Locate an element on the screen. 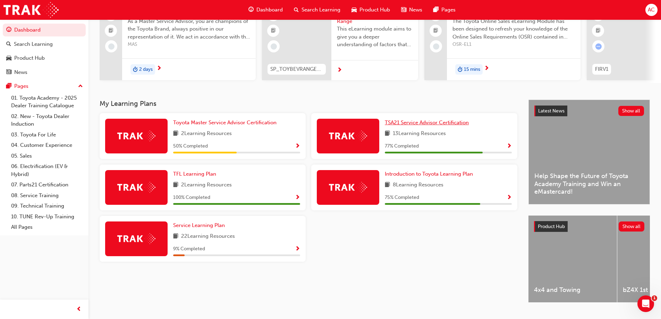  a: Search Learning is located at coordinates (44, 44).